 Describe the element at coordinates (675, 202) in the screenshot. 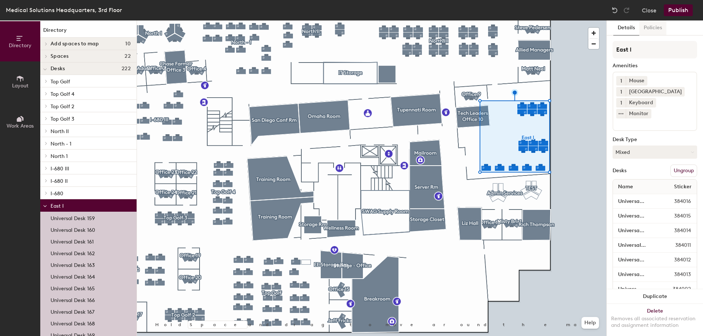

I see `span: 384016` at that location.